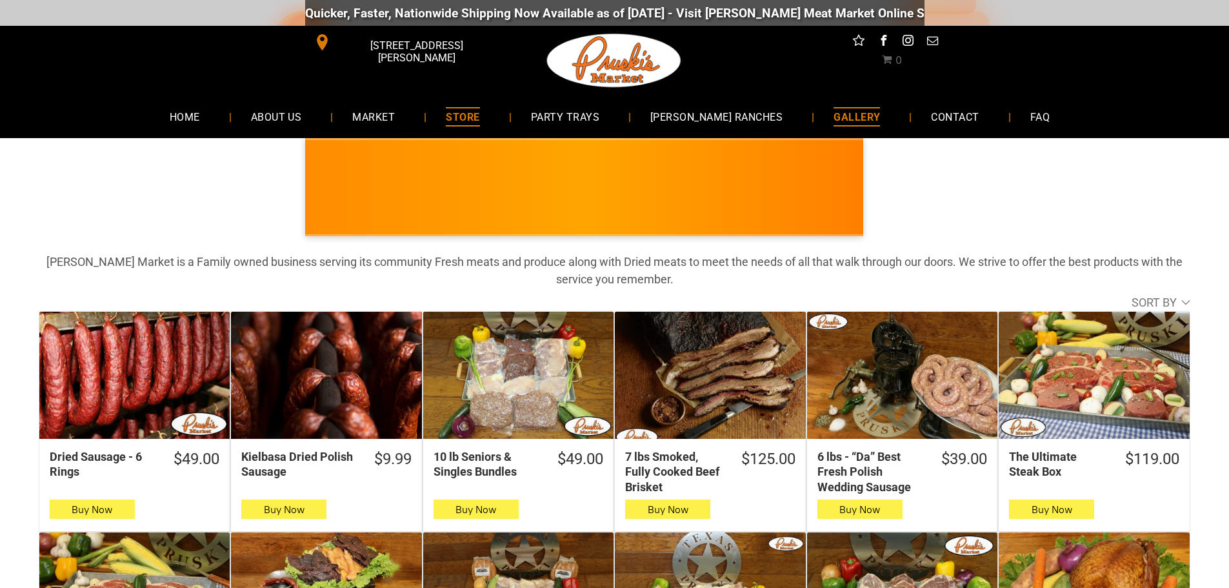 This screenshot has height=588, width=1229. Describe the element at coordinates (276, 116) in the screenshot. I see `a: ABOUT US` at that location.